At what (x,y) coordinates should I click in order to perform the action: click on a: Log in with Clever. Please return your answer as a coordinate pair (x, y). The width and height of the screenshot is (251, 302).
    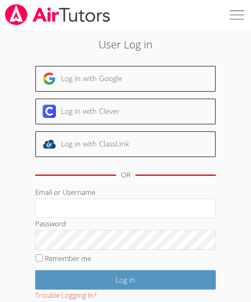
    Looking at the image, I should click on (125, 111).